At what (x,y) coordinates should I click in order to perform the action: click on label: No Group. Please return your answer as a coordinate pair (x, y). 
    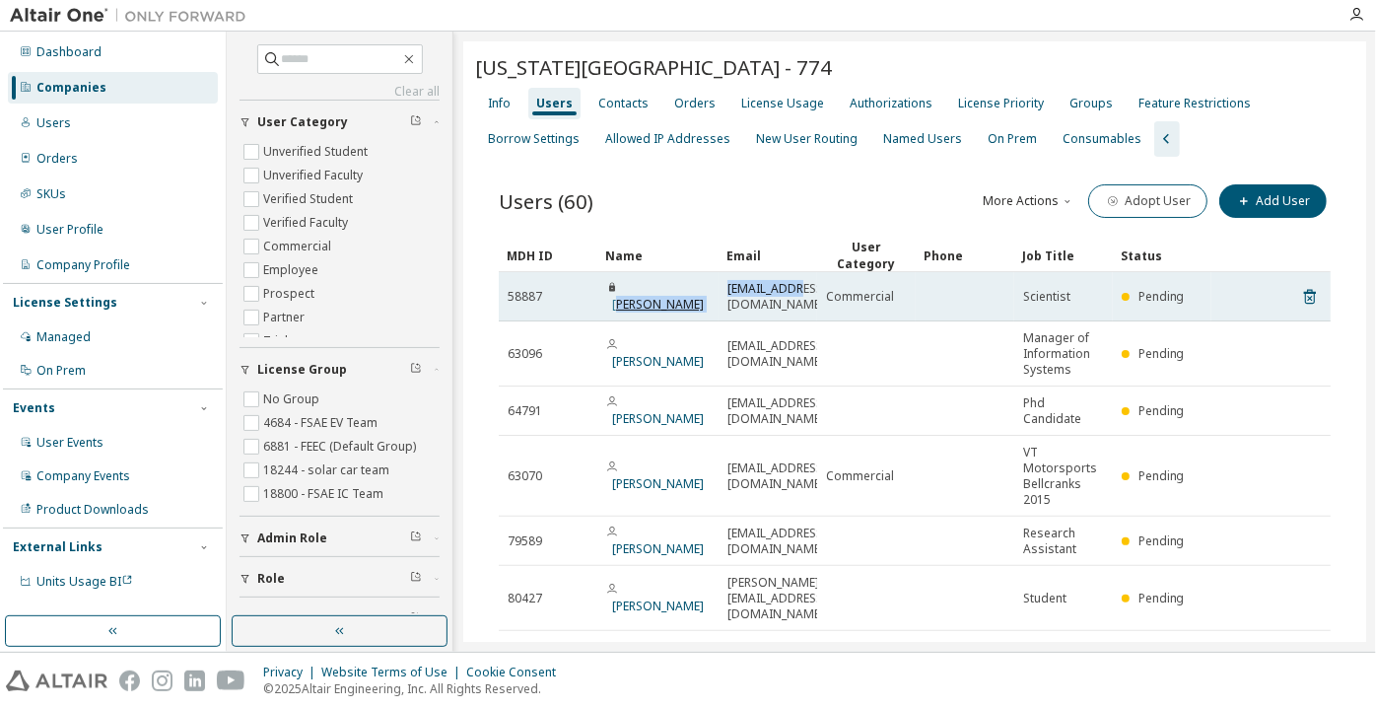
    Looking at the image, I should click on (293, 399).